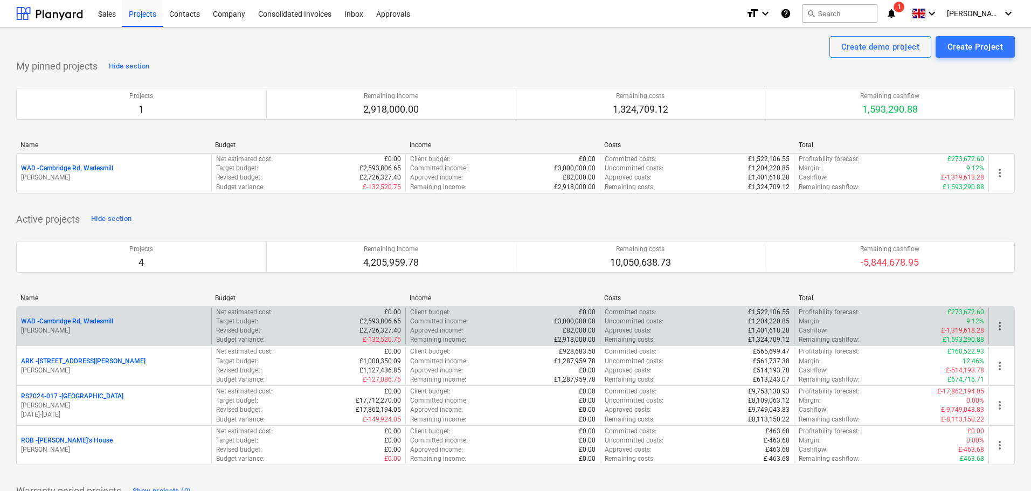  I want to click on p: £1,204,220.85, so click(769, 321).